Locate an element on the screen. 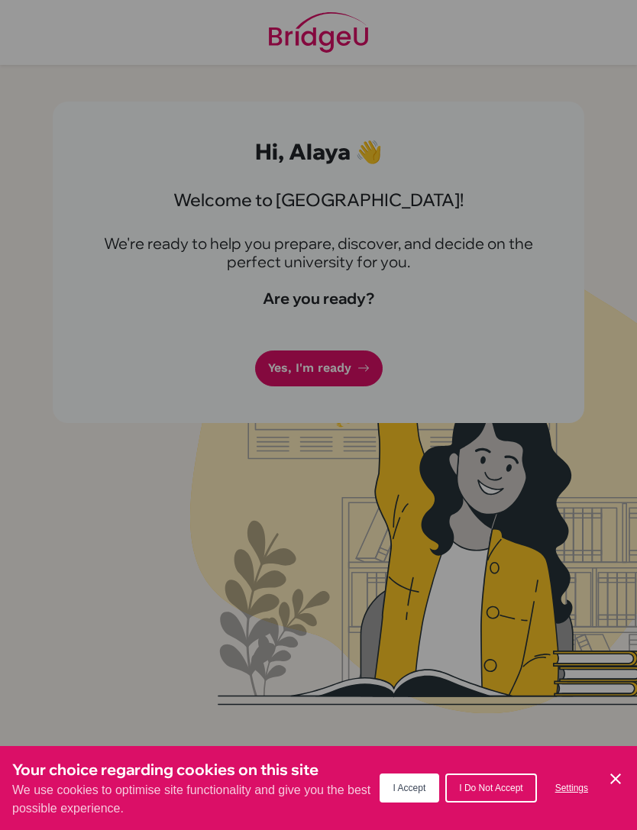 This screenshot has height=830, width=637. span: Settings is located at coordinates (571, 788).